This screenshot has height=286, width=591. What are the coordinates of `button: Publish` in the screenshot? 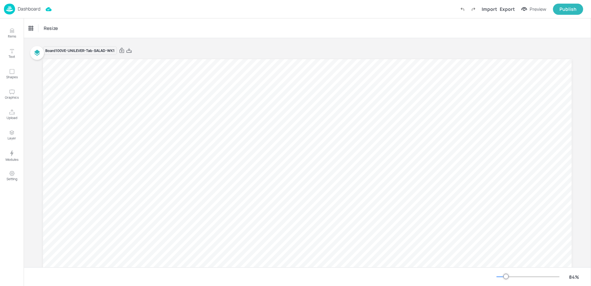 It's located at (568, 9).